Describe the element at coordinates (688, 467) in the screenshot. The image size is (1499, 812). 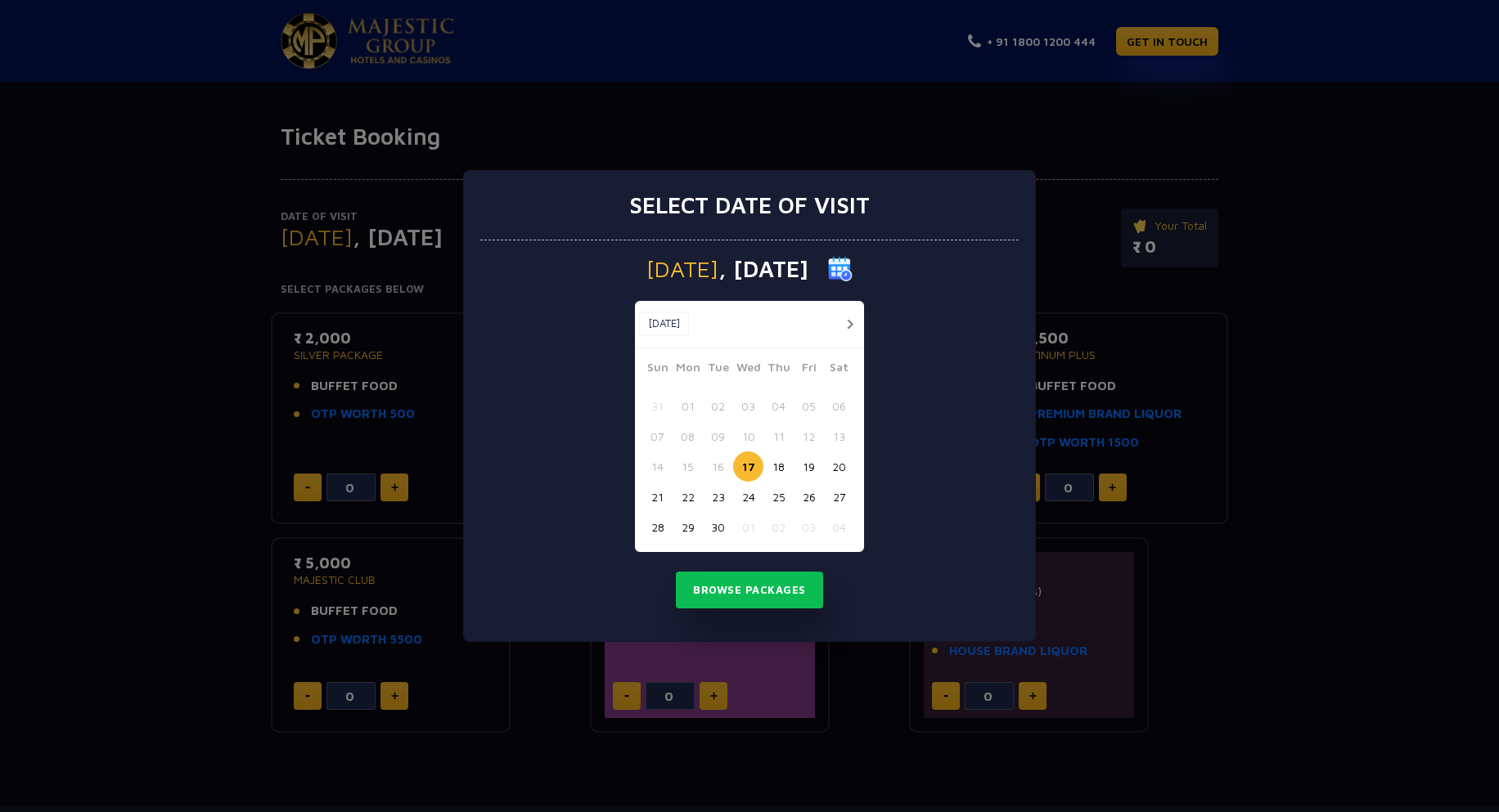
I see `button: 15` at that location.